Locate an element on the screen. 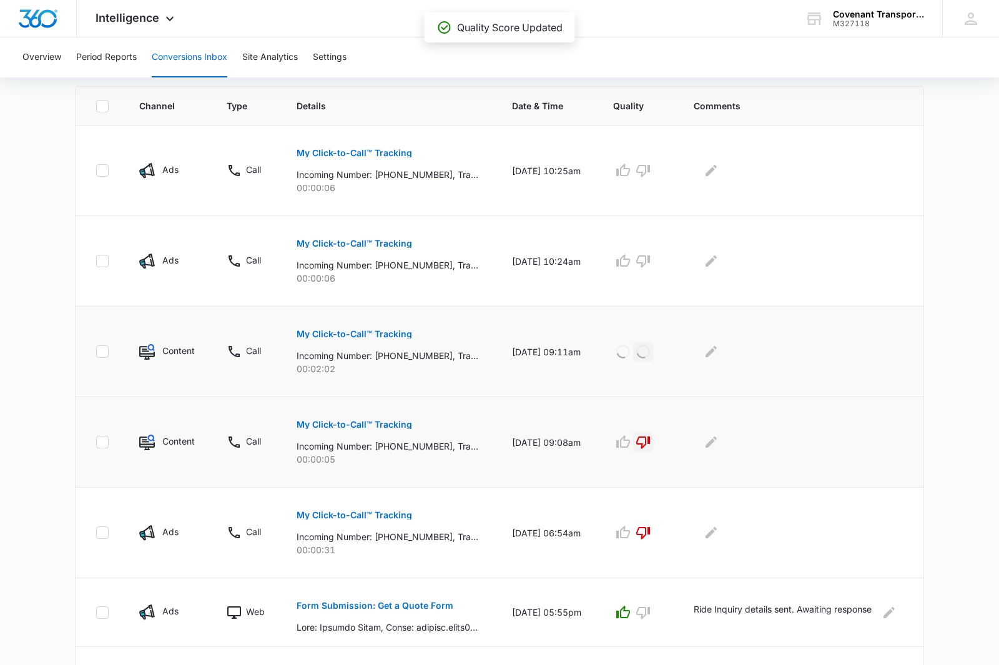 This screenshot has height=665, width=999. div: account name is located at coordinates (878, 14).